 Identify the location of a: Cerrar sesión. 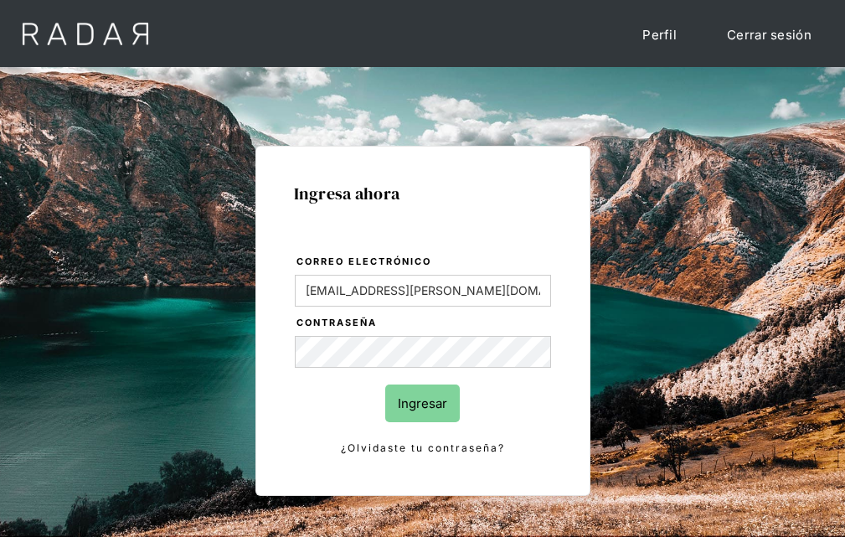
(769, 34).